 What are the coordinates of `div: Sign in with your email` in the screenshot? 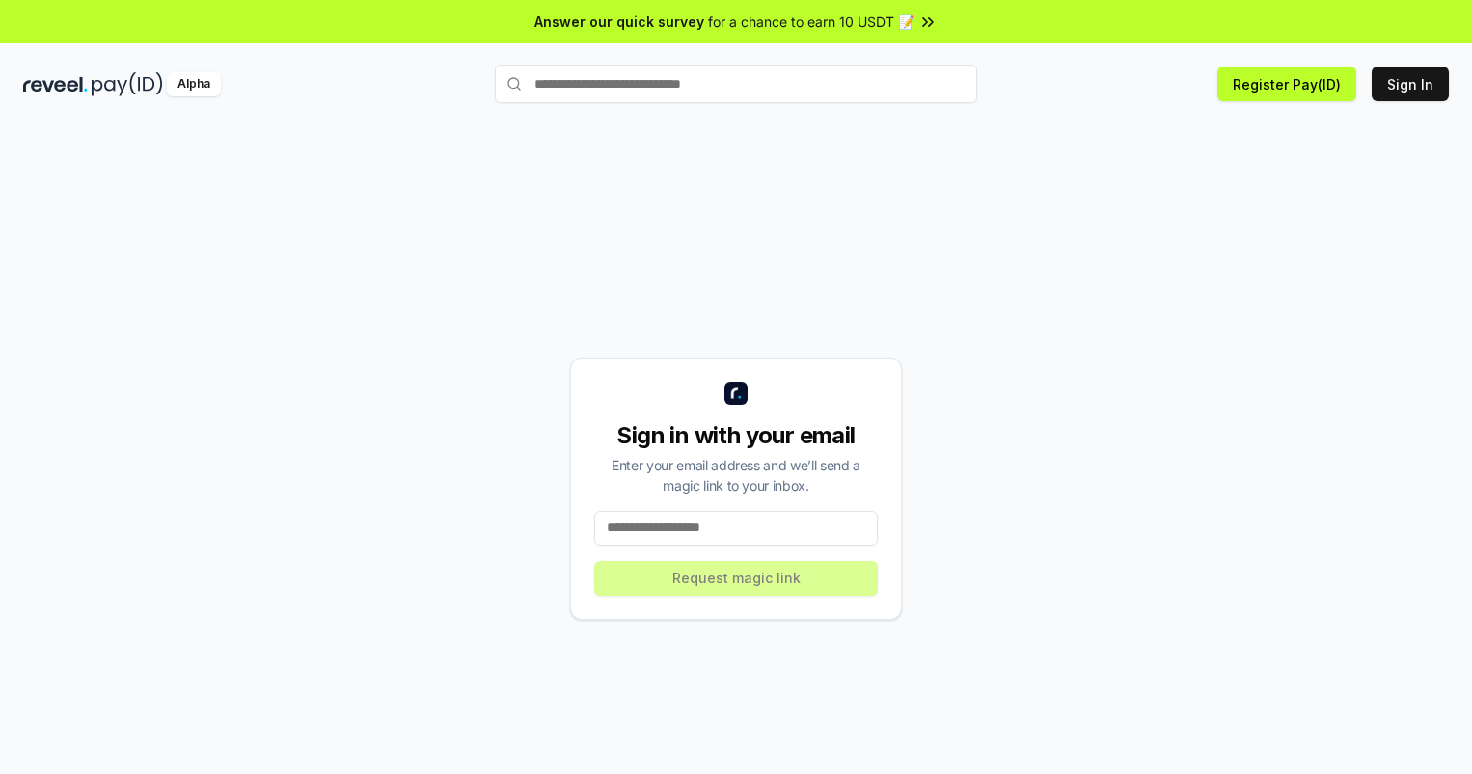 It's located at (736, 436).